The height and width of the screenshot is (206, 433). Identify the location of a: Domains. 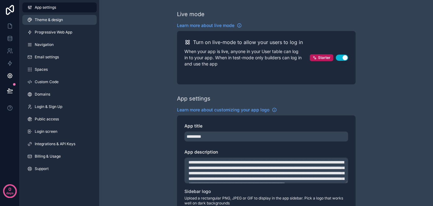
(59, 94).